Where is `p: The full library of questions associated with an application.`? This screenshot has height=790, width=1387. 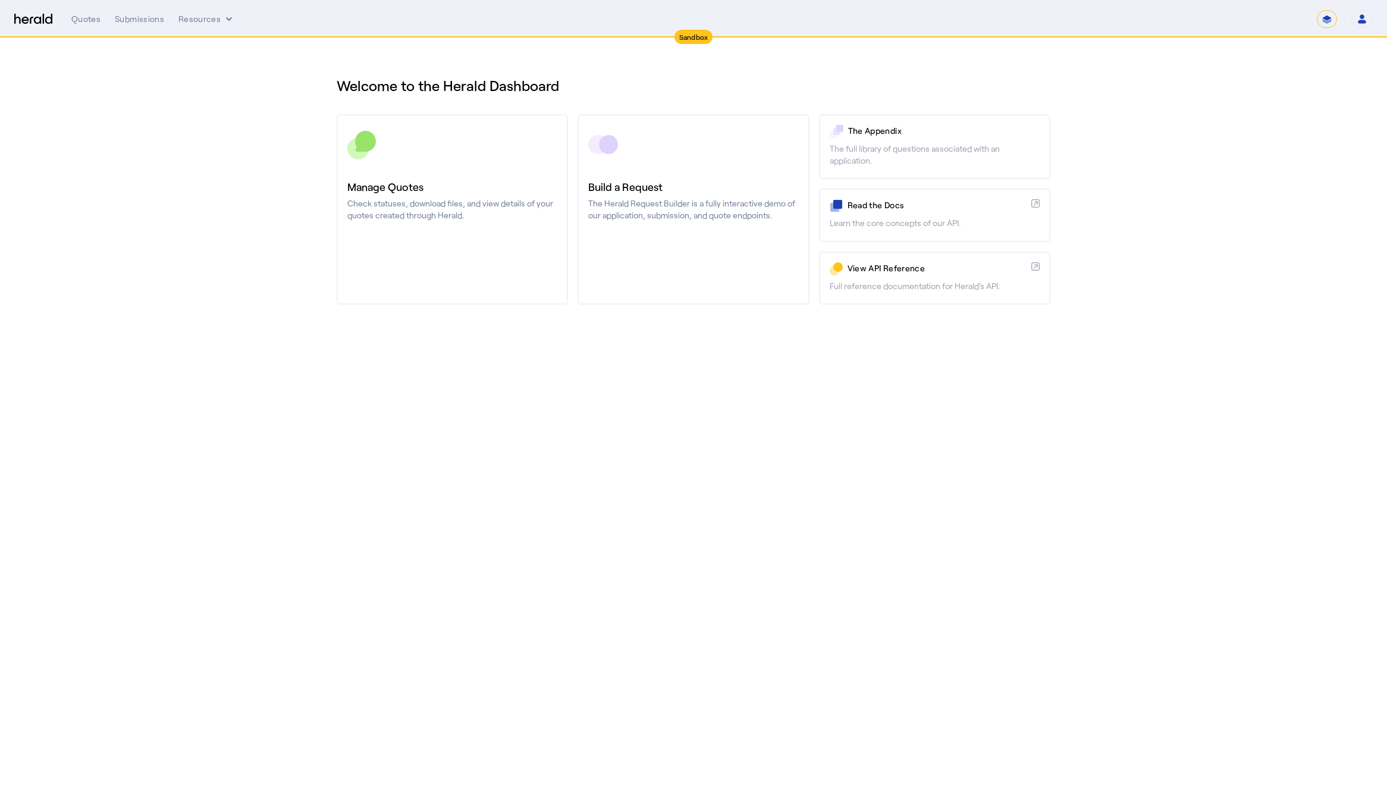 p: The full library of questions associated with an application. is located at coordinates (934, 155).